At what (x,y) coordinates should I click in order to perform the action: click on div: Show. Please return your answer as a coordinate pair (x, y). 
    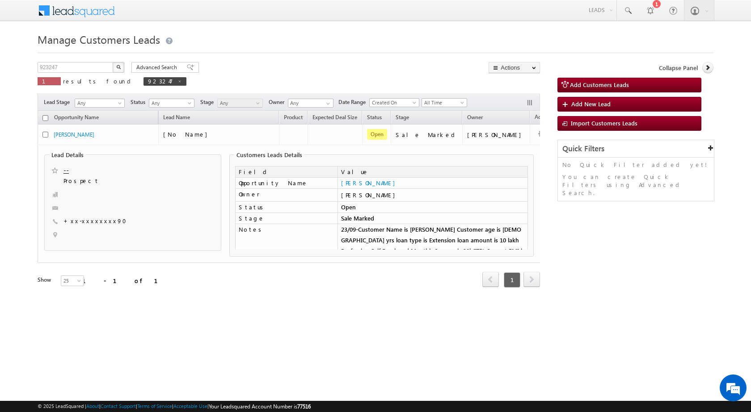
    Looking at the image, I should click on (46, 280).